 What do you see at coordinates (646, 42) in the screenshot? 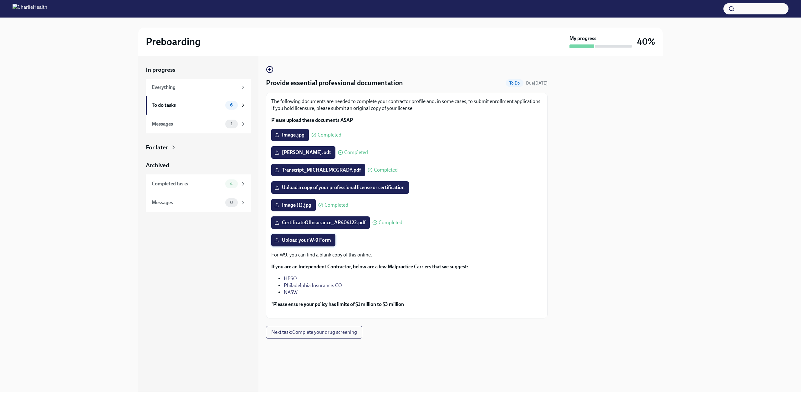
I see `h3: 40%` at bounding box center [646, 42].